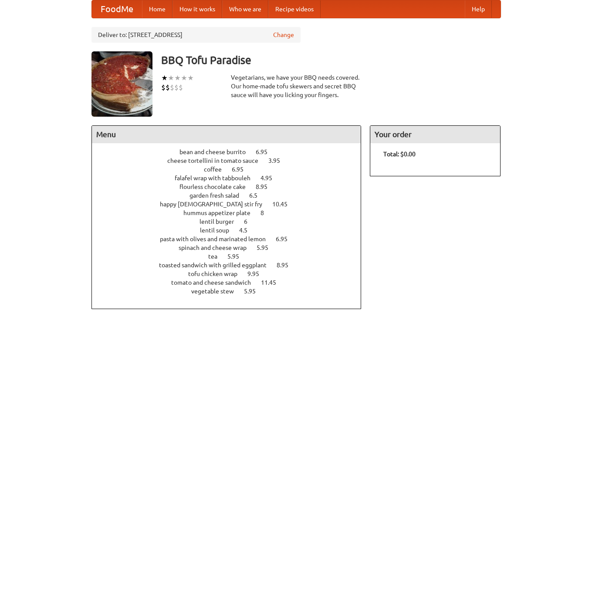 The image size is (592, 616). Describe the element at coordinates (217, 169) in the screenshot. I see `span: coffee` at that location.